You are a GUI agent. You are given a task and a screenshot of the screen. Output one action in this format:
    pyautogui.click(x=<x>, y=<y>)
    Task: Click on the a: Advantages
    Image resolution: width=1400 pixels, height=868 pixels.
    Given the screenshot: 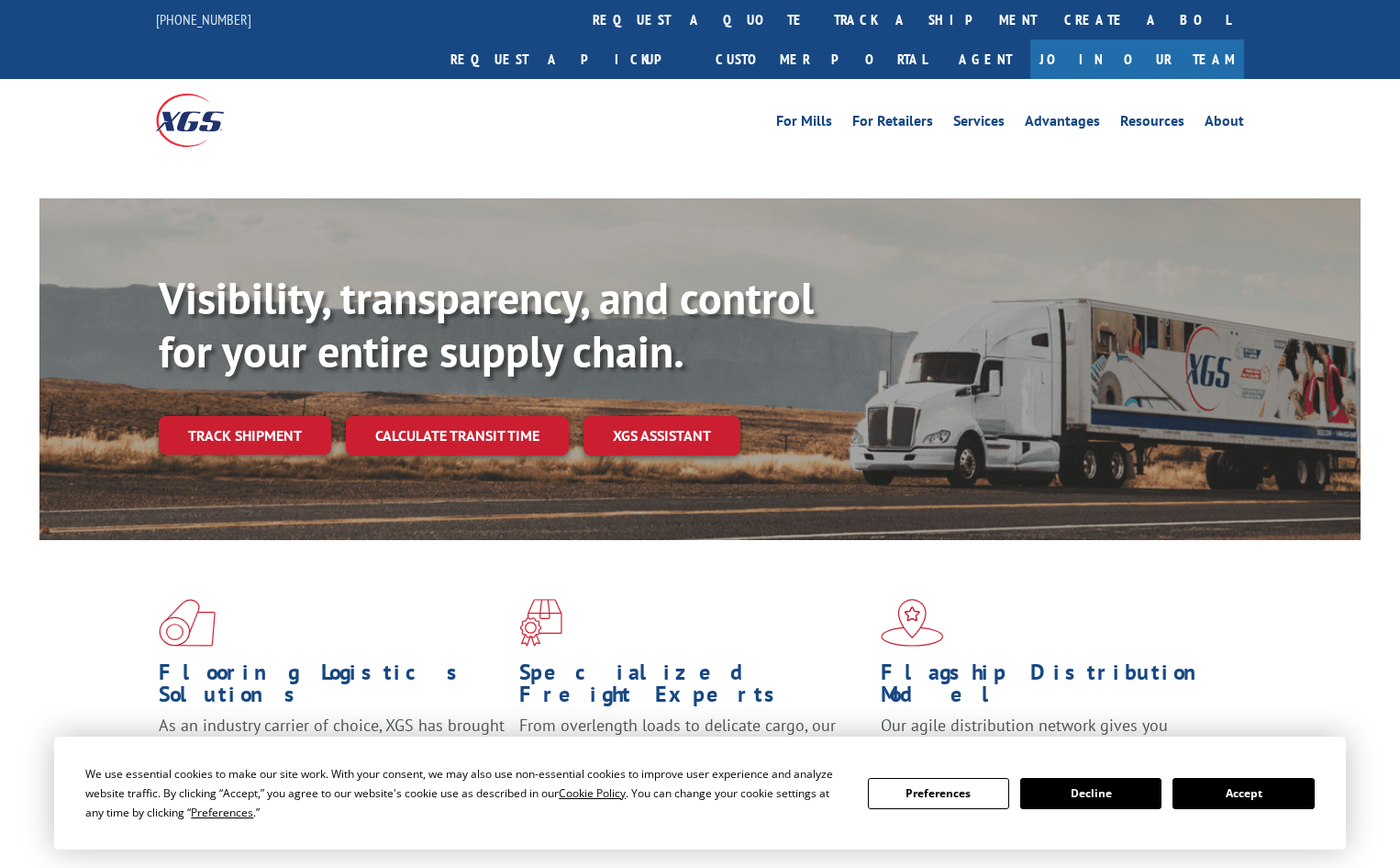 What is the action you would take?
    pyautogui.click(x=1062, y=124)
    